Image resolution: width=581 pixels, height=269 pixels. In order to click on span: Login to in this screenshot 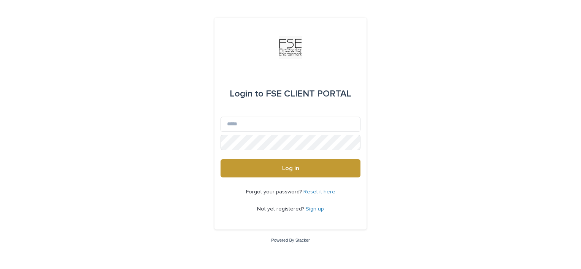, I will do `click(246, 94)`.